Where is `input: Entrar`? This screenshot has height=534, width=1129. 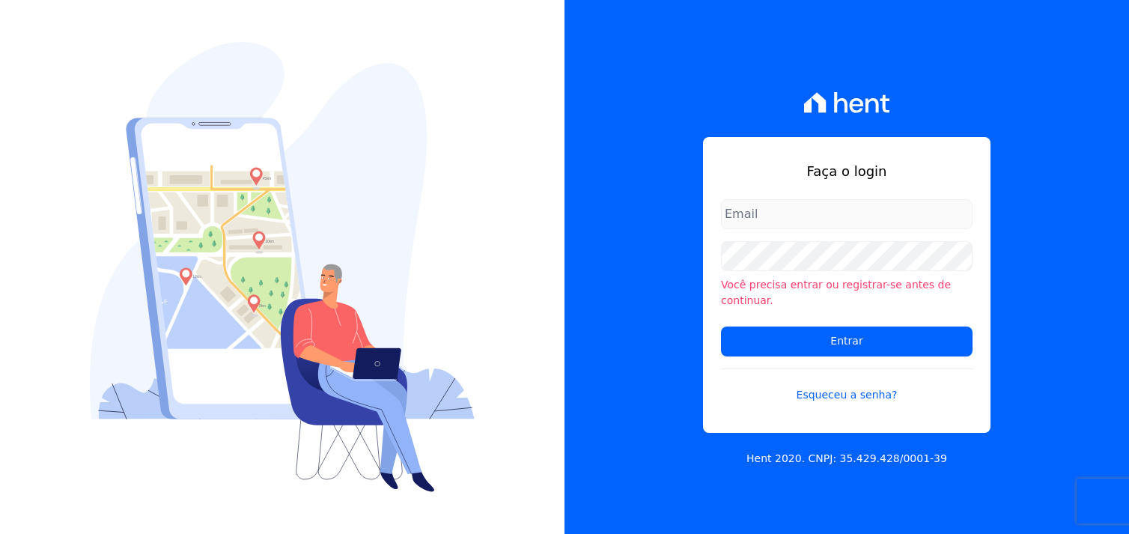 input: Entrar is located at coordinates (847, 341).